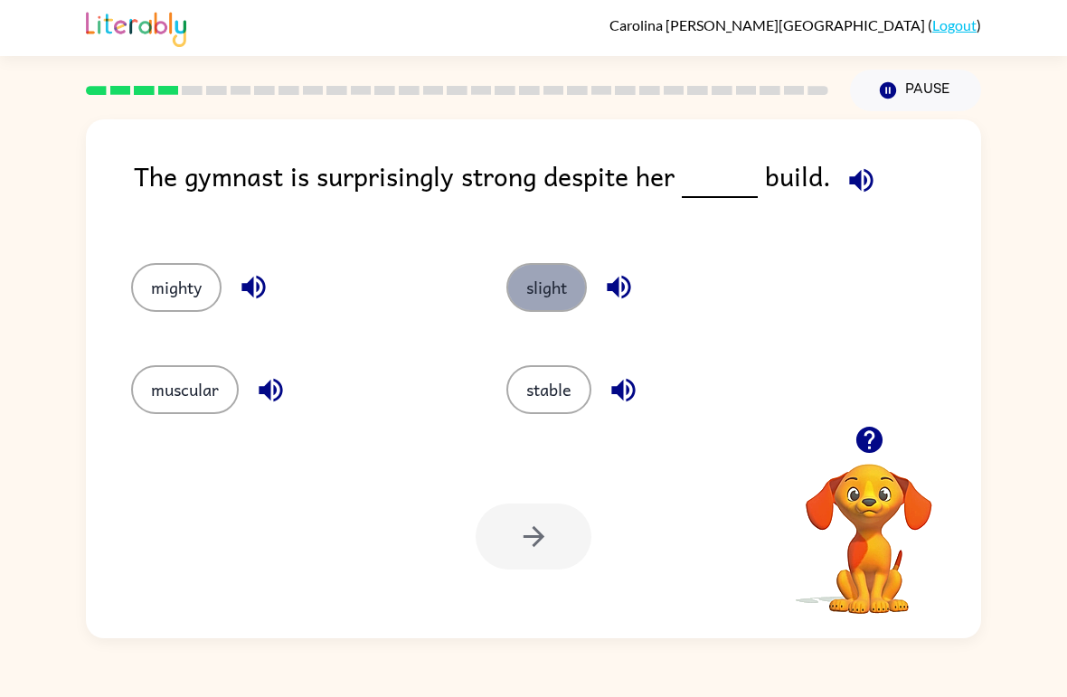 This screenshot has width=1067, height=697. I want to click on video: Your browser must support playing .mp4 files to use Literably. Please try using another browser., so click(869, 526).